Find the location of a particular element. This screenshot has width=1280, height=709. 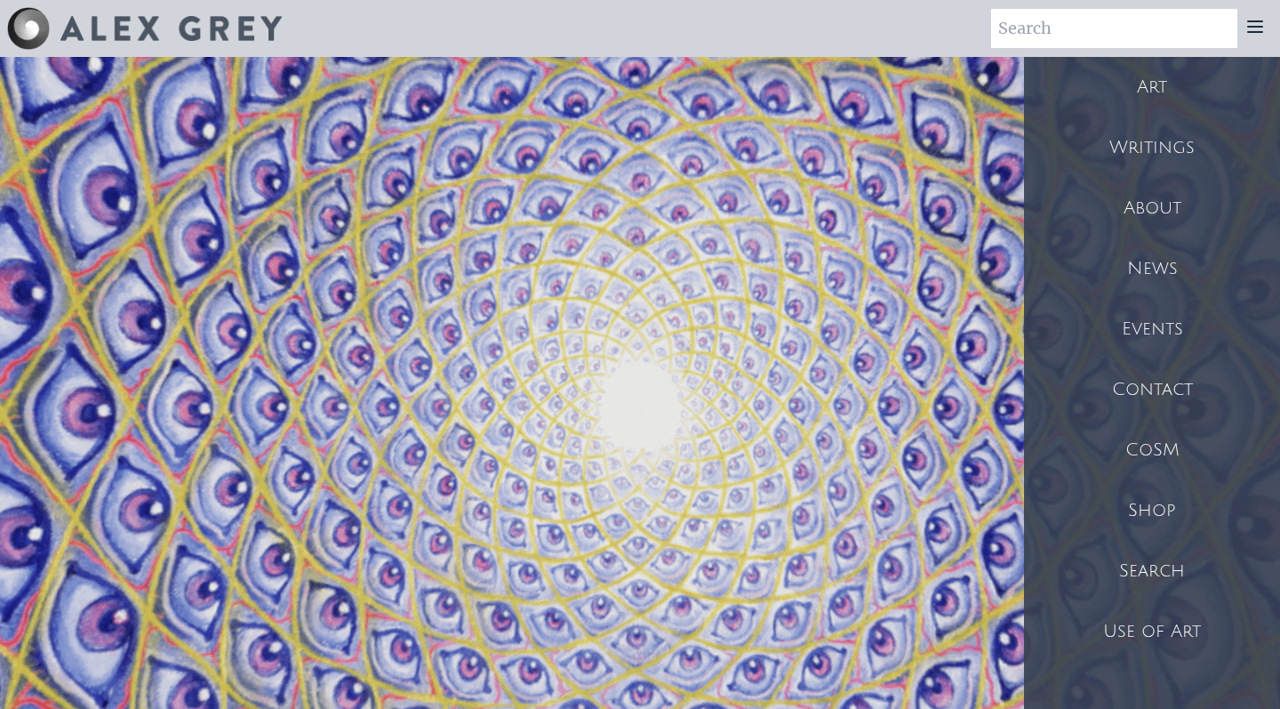

div: Use of Art is located at coordinates (1152, 631).